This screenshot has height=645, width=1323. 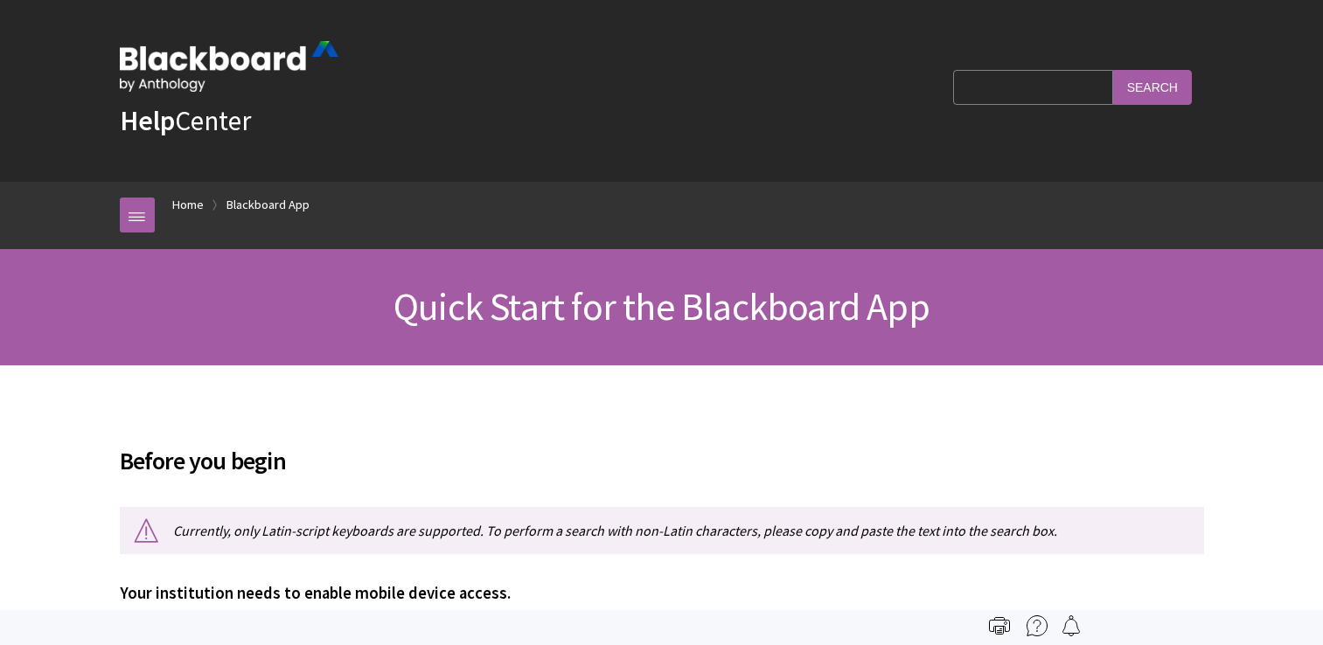 I want to click on strong: Help, so click(x=147, y=121).